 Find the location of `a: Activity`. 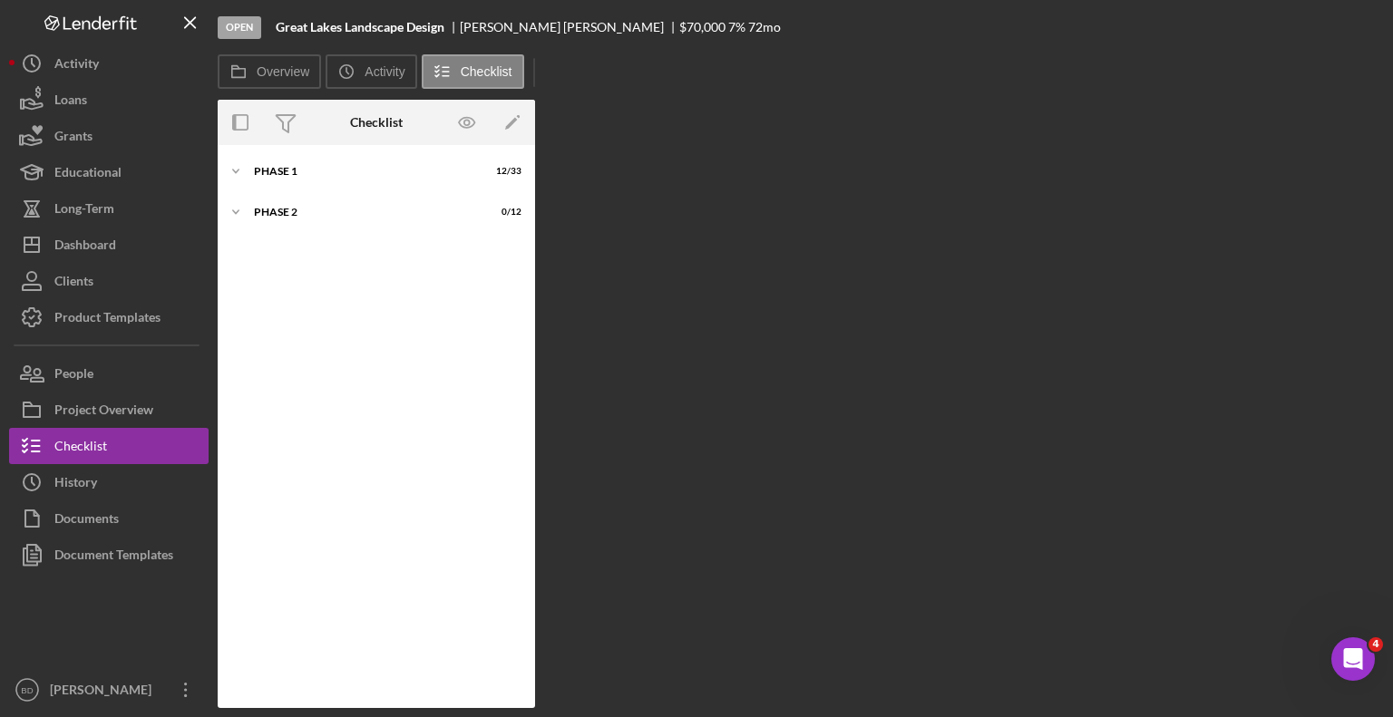

a: Activity is located at coordinates (109, 63).